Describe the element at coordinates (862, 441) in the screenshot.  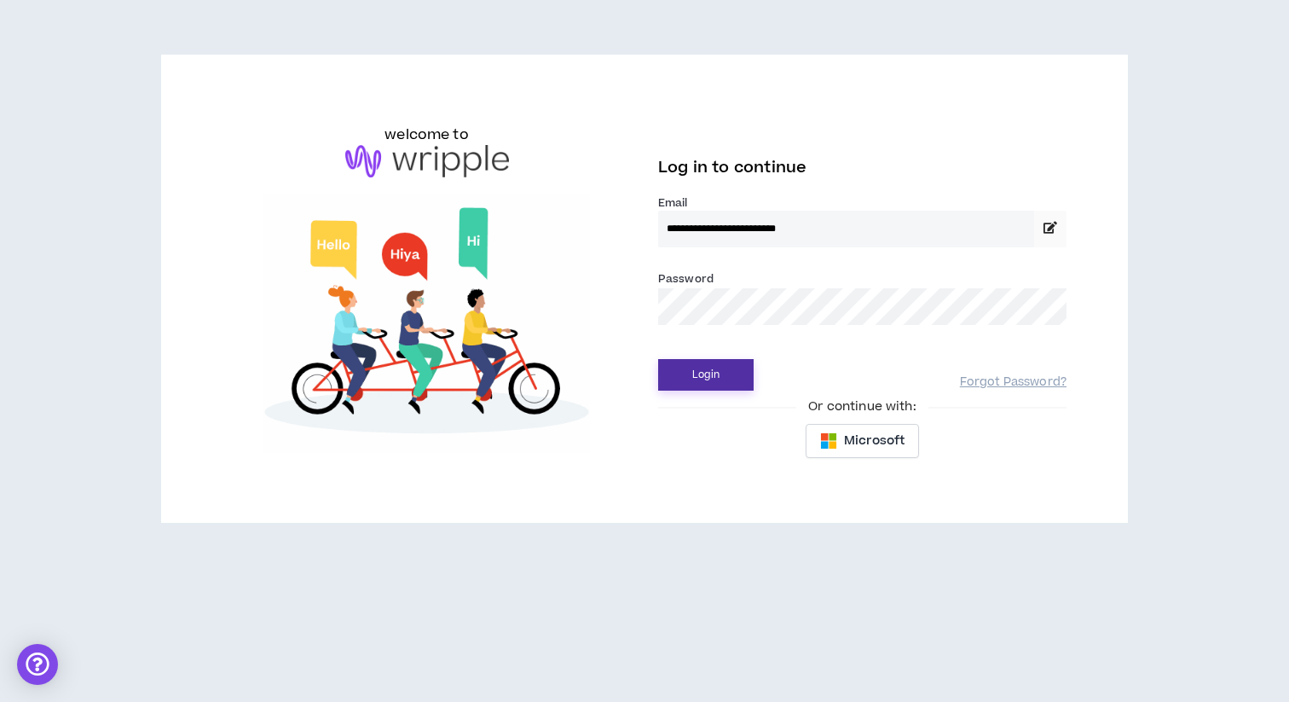
I see `button: Microsoft` at that location.